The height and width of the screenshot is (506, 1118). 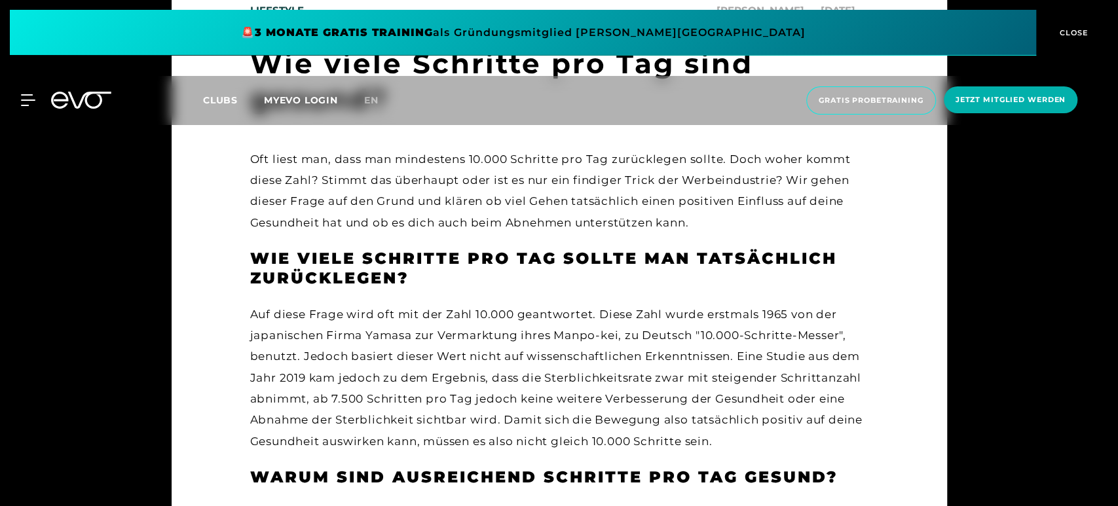 What do you see at coordinates (371, 100) in the screenshot?
I see `span: en` at bounding box center [371, 100].